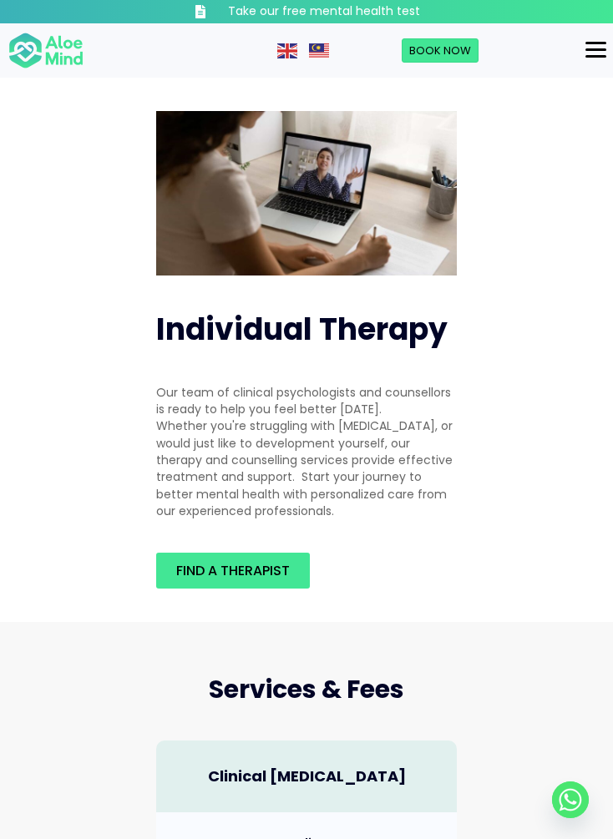 The height and width of the screenshot is (839, 613). Describe the element at coordinates (320, 50) in the screenshot. I see `a: Malay` at that location.